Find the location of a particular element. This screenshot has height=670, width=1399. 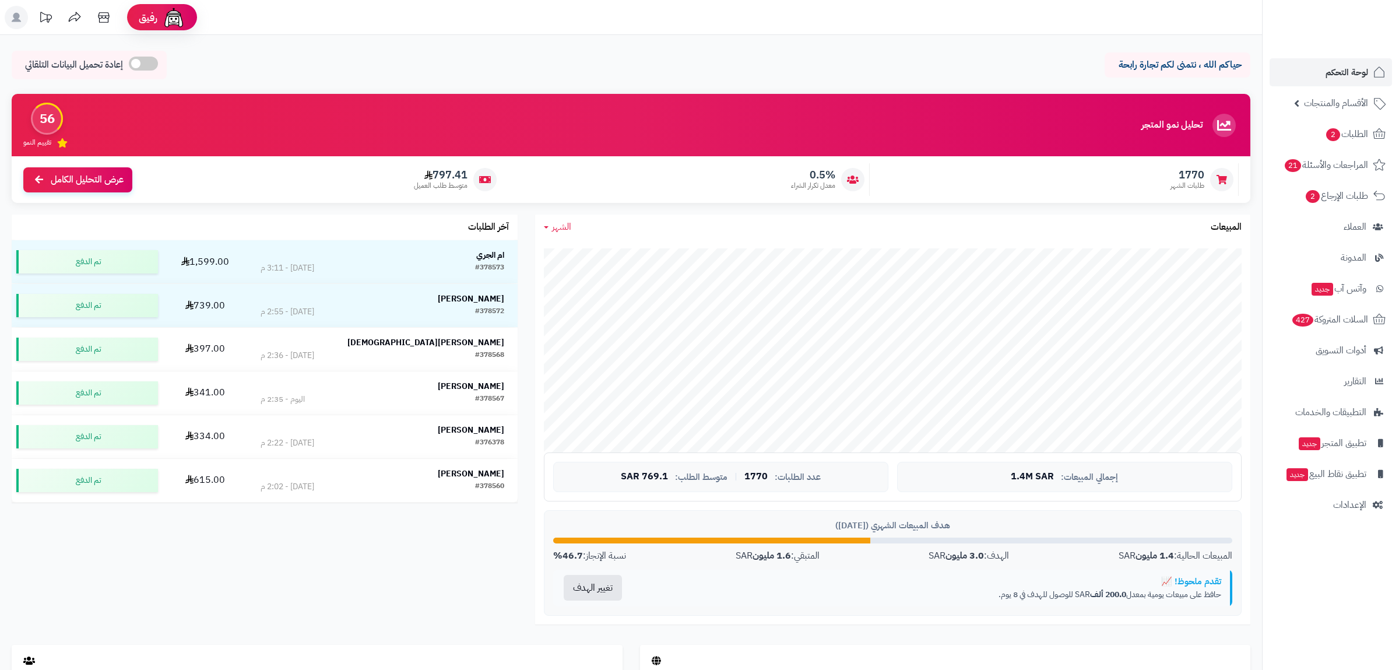

span: 797.41 is located at coordinates (441, 175).